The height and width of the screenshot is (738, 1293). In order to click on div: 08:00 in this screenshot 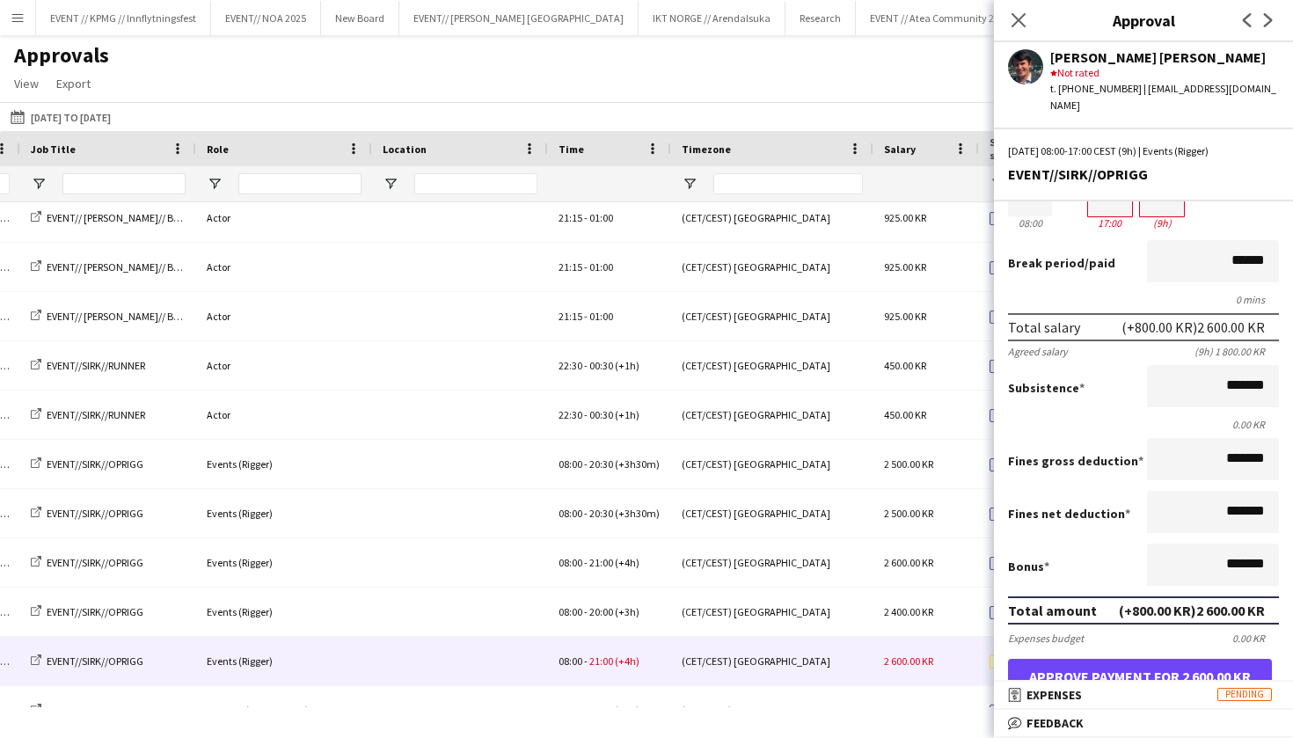, I will do `click(1030, 223)`.